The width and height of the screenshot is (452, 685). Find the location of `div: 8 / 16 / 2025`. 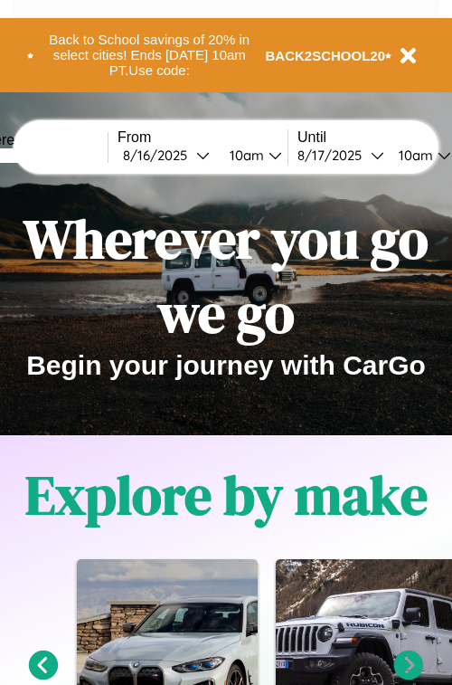

div: 8 / 16 / 2025 is located at coordinates (159, 155).